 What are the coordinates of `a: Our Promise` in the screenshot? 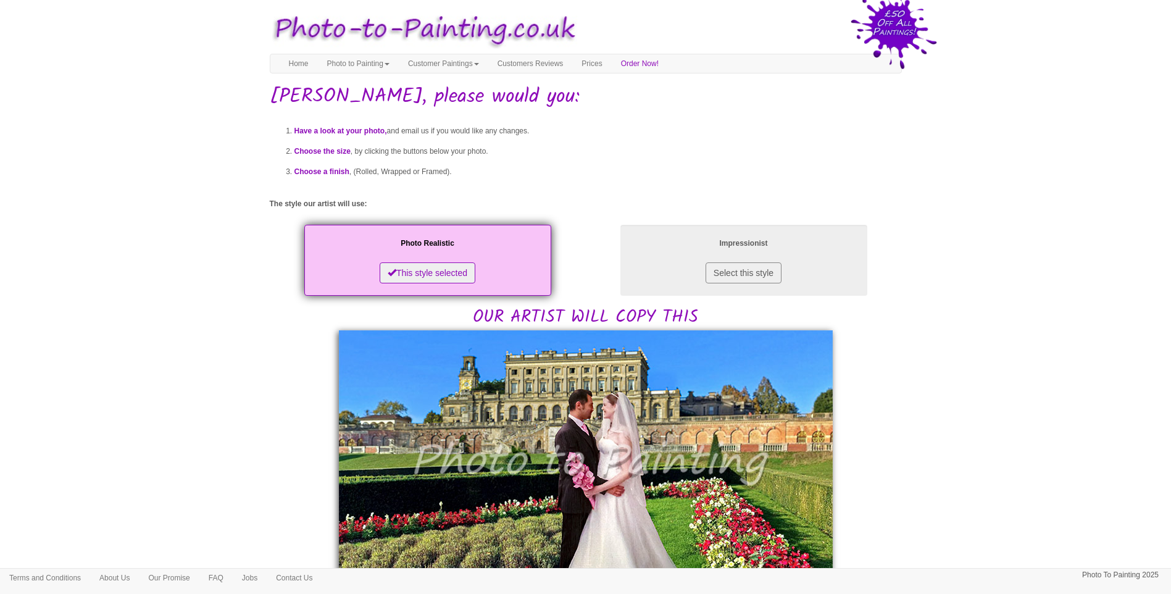 It's located at (168, 578).